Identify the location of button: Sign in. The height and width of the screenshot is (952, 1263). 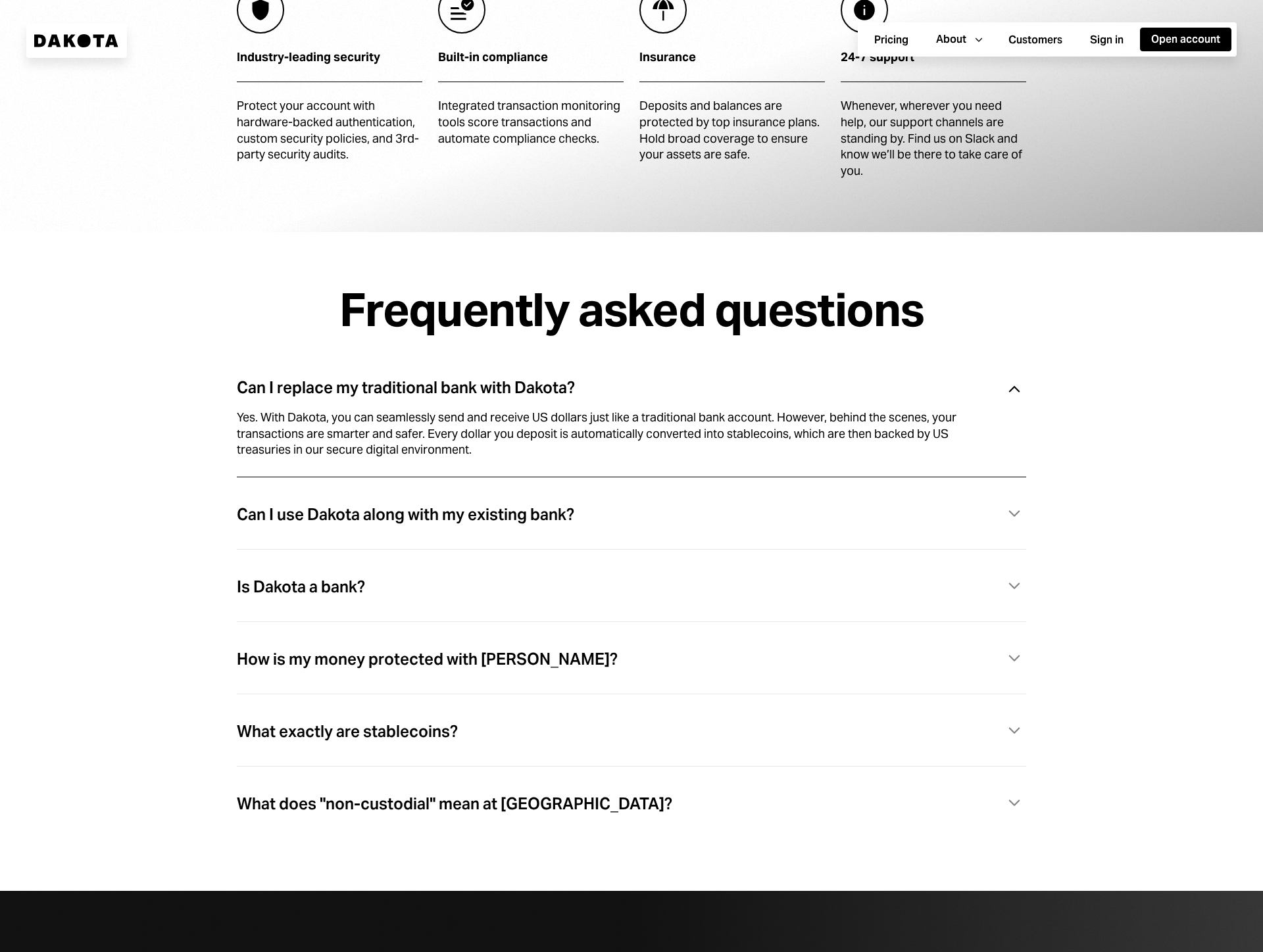
(1106, 40).